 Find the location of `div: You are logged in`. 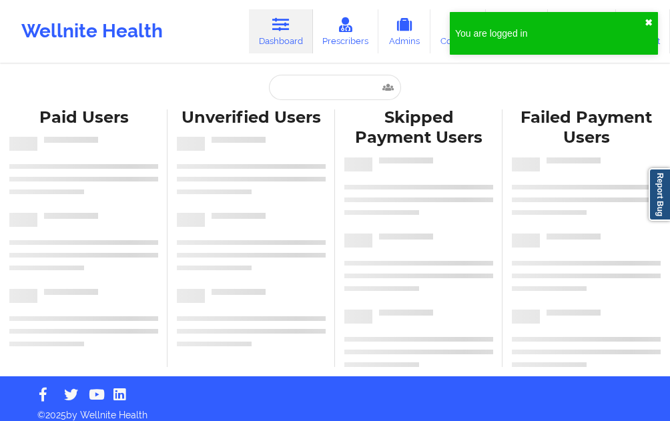

div: You are logged in is located at coordinates (550, 33).